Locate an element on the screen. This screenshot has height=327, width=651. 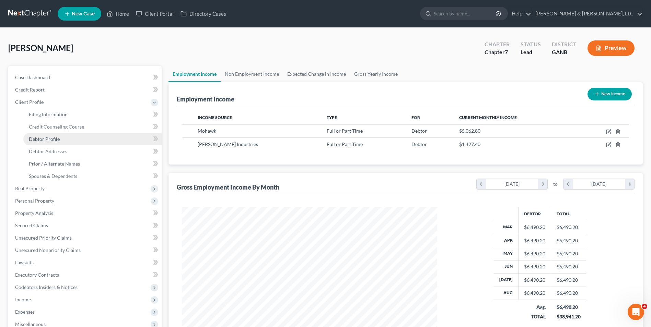
th: Jun is located at coordinates (506, 267).